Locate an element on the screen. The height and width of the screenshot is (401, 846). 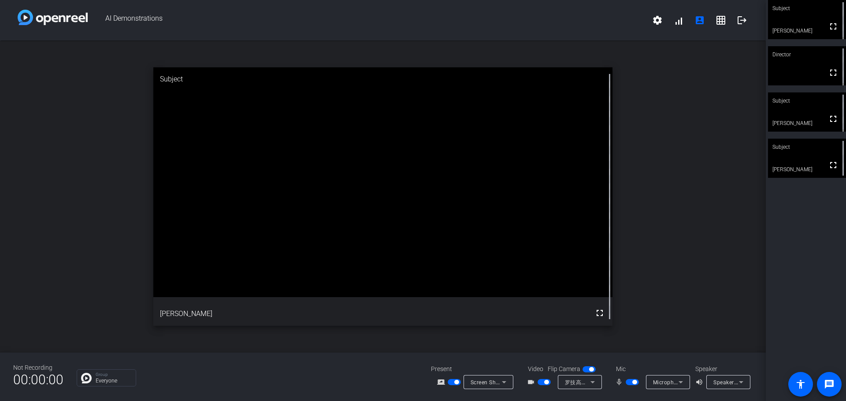
p: Group is located at coordinates (113, 375).